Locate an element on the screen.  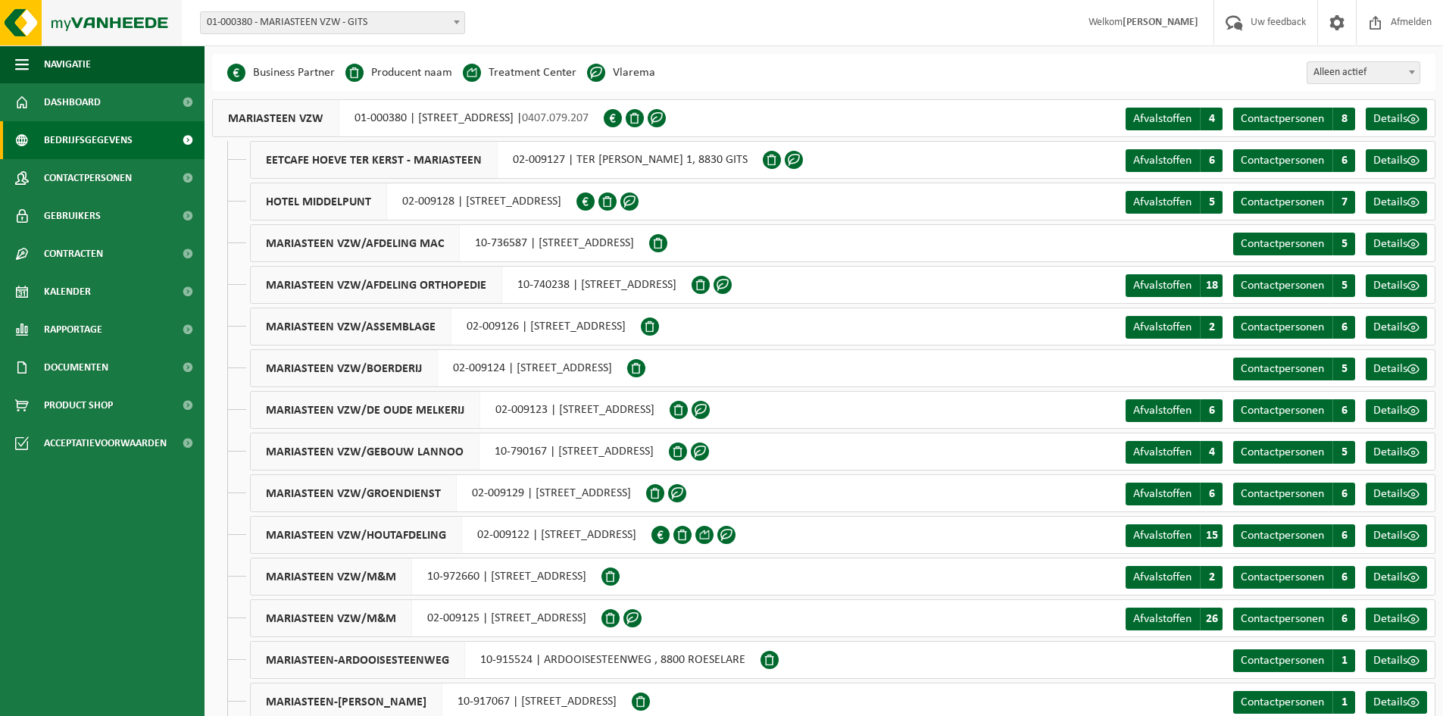
span: MARIASTEEN VZW/GEBOUW LANNOO is located at coordinates (365, 452).